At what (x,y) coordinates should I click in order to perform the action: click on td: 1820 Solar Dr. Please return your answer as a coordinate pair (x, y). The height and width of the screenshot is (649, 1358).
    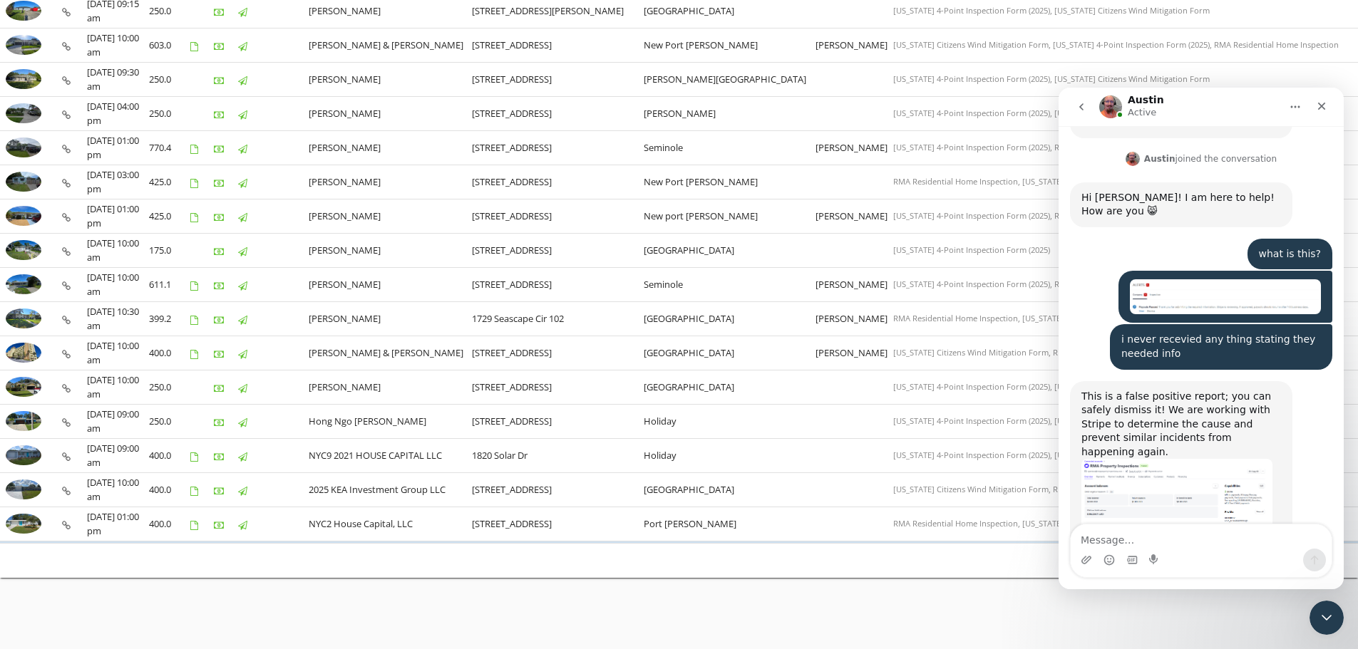
    Looking at the image, I should click on (557, 456).